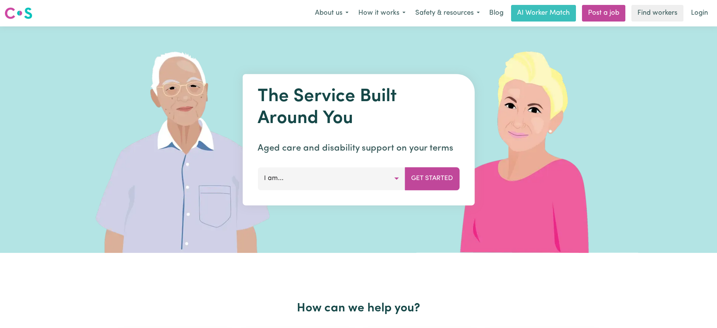 This screenshot has width=717, height=328. Describe the element at coordinates (359, 308) in the screenshot. I see `h2: How can we help you?` at that location.